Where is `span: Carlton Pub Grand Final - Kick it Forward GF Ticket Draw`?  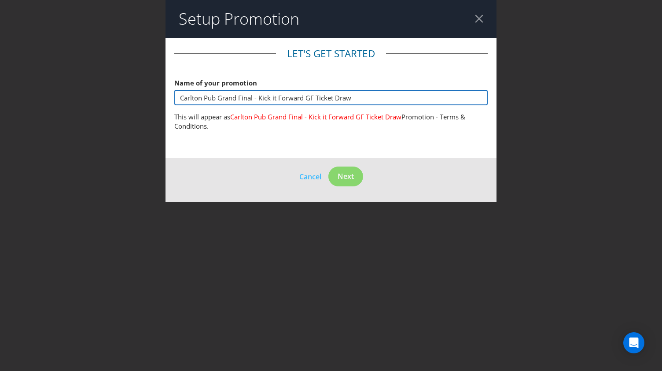
span: Carlton Pub Grand Final - Kick it Forward GF Ticket Draw is located at coordinates (316, 117).